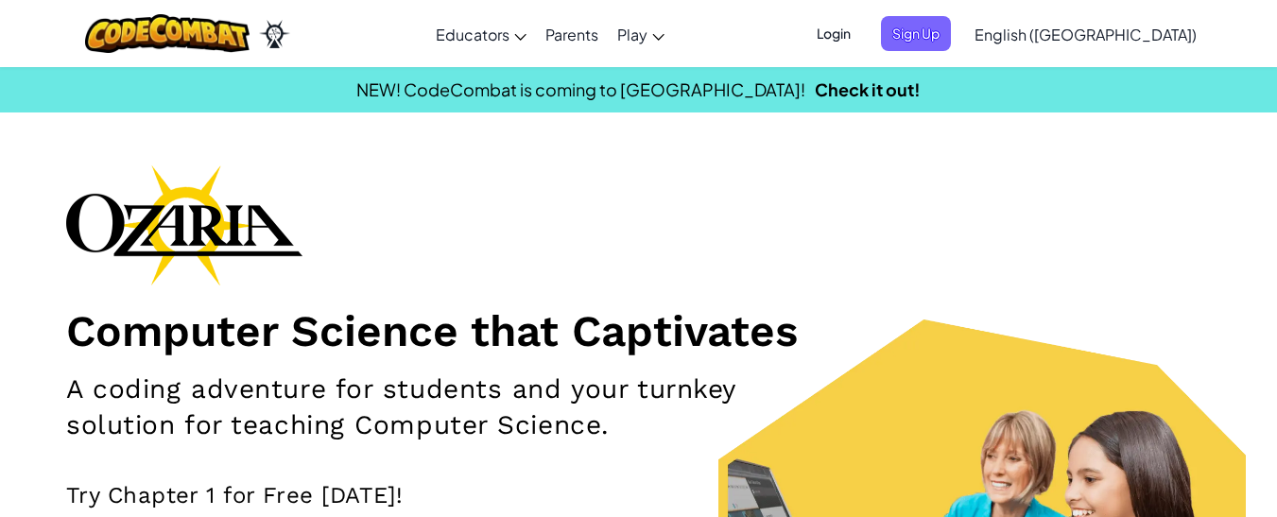 This screenshot has width=1277, height=517. Describe the element at coordinates (572, 34) in the screenshot. I see `a: Parents` at that location.